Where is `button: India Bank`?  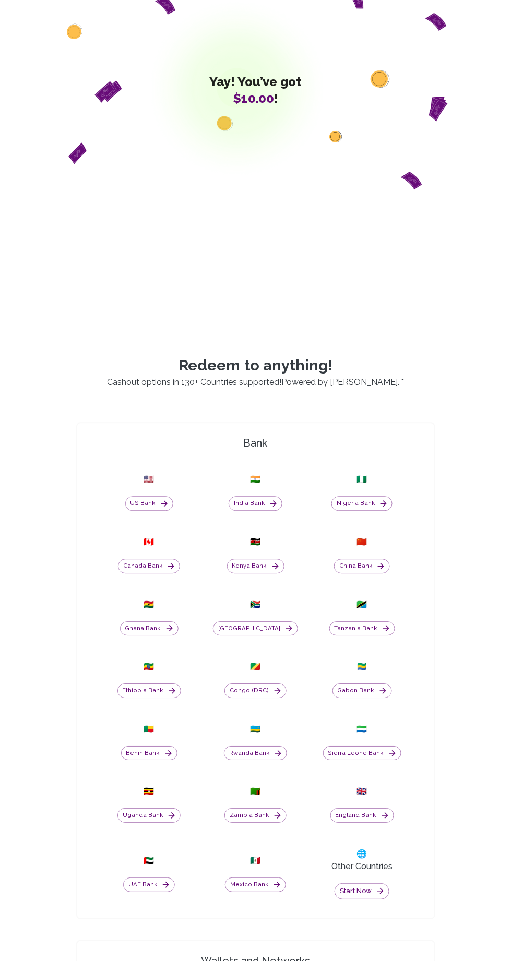 button: India Bank is located at coordinates (255, 504).